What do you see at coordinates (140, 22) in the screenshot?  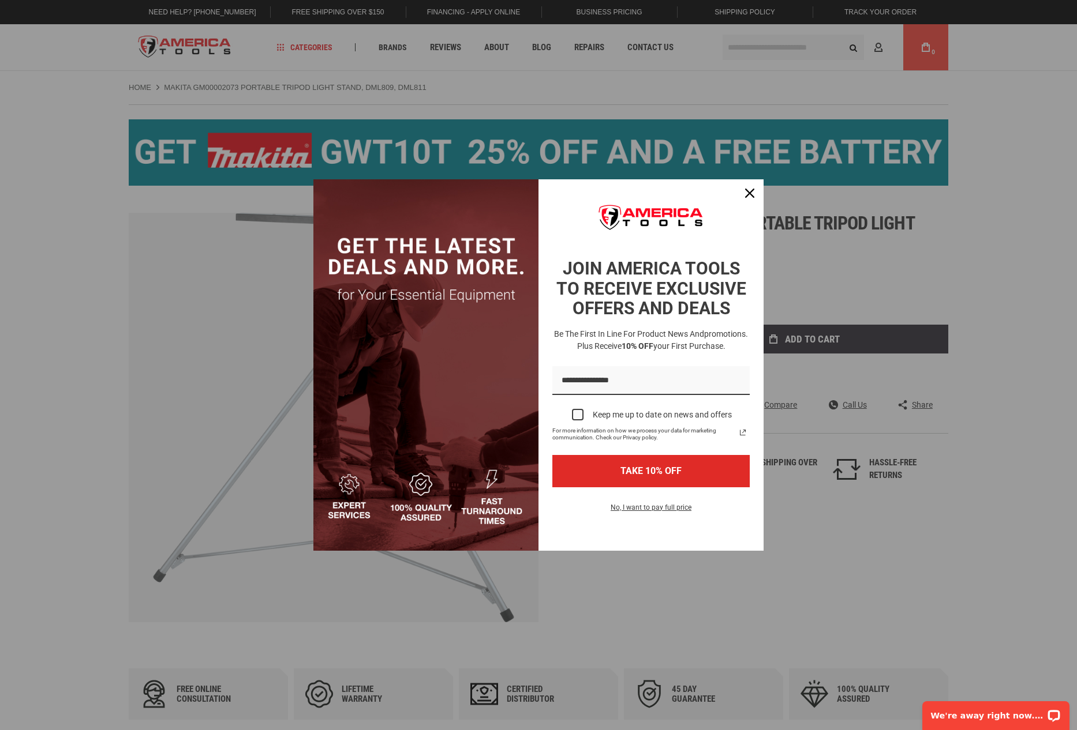 I see `button: Open LiveChat chat widget` at bounding box center [140, 22].